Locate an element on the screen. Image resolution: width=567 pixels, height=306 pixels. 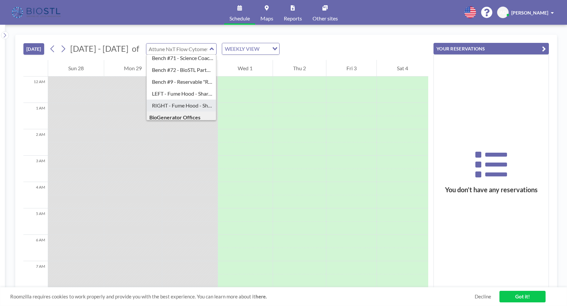
span: Maps is located at coordinates (267, 18).